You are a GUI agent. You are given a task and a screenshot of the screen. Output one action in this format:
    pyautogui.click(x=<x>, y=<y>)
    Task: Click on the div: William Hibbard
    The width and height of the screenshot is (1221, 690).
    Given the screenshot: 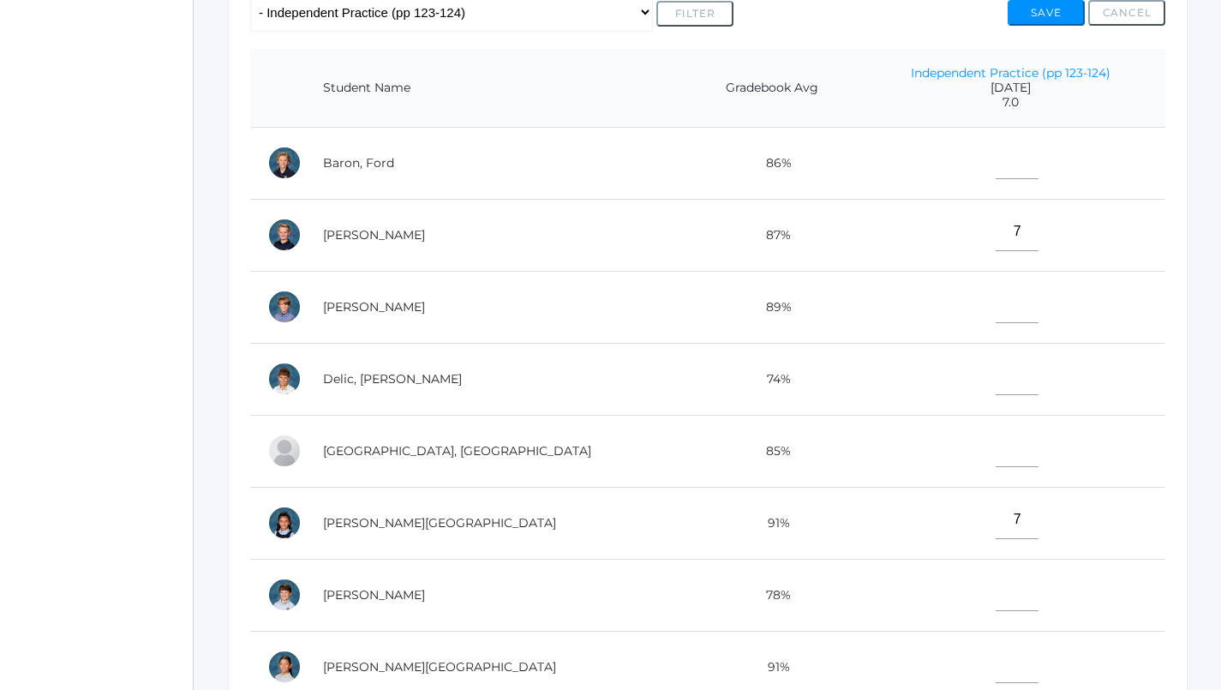 What is the action you would take?
    pyautogui.click(x=284, y=595)
    